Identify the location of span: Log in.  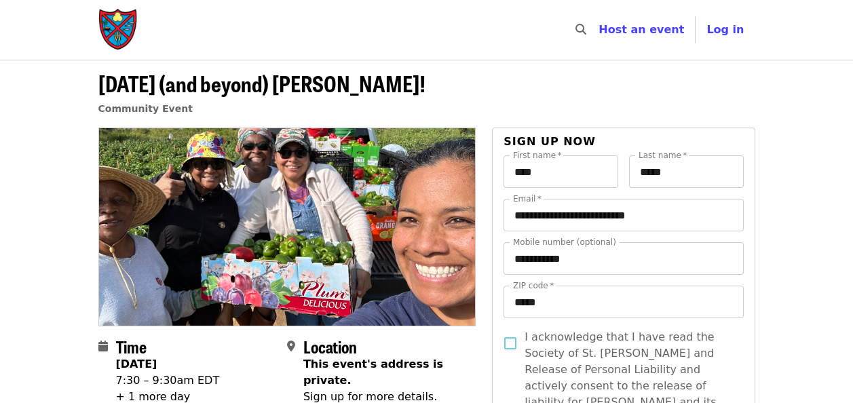
(725, 29).